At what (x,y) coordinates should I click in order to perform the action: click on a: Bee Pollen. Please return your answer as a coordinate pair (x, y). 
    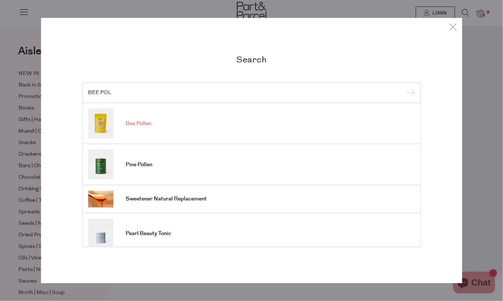
    Looking at the image, I should click on (252, 123).